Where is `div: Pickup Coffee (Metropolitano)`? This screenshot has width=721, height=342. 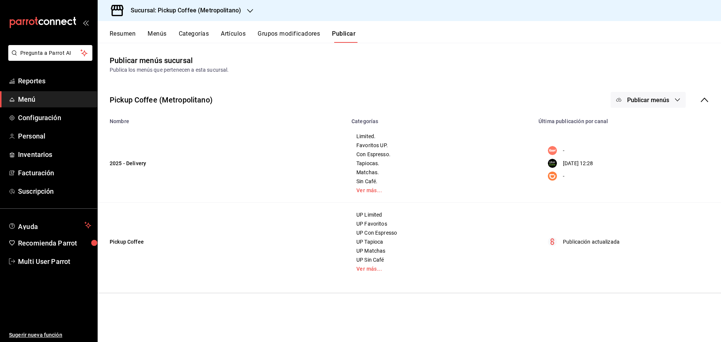 div: Pickup Coffee (Metropolitano) is located at coordinates (161, 100).